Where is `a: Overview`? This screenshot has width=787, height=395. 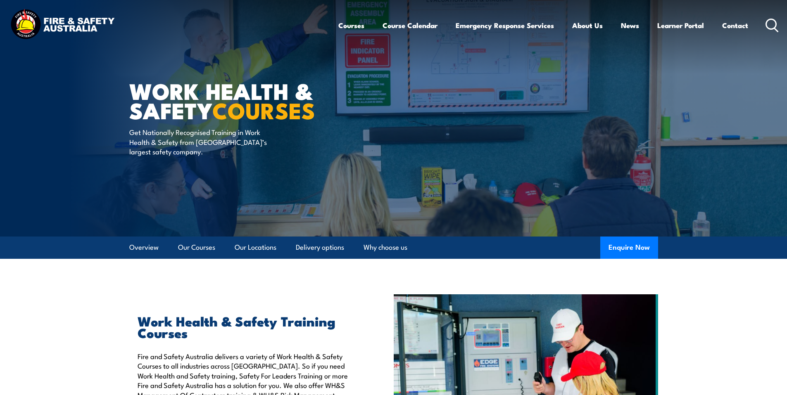 a: Overview is located at coordinates (144, 247).